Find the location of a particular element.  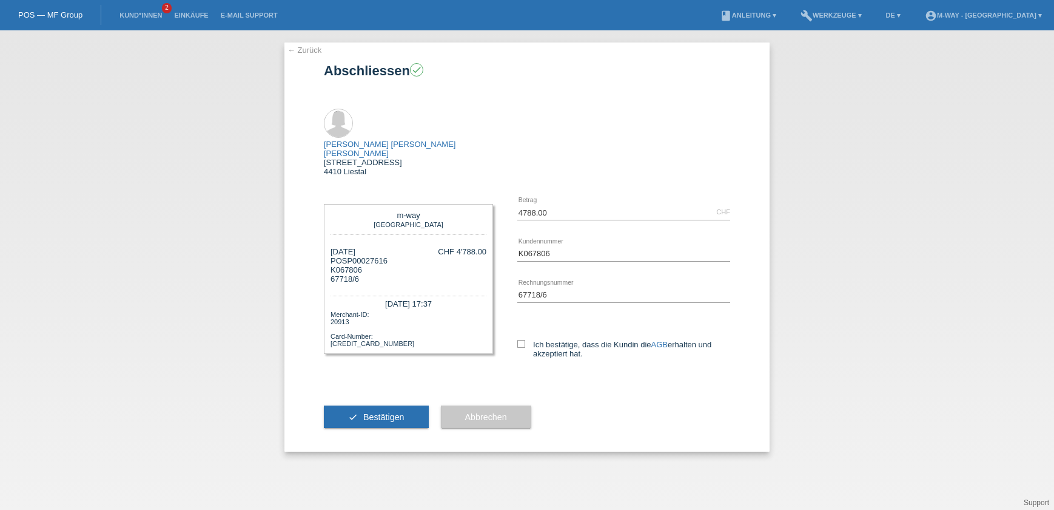

a: E-Mail Support is located at coordinates (249, 15).